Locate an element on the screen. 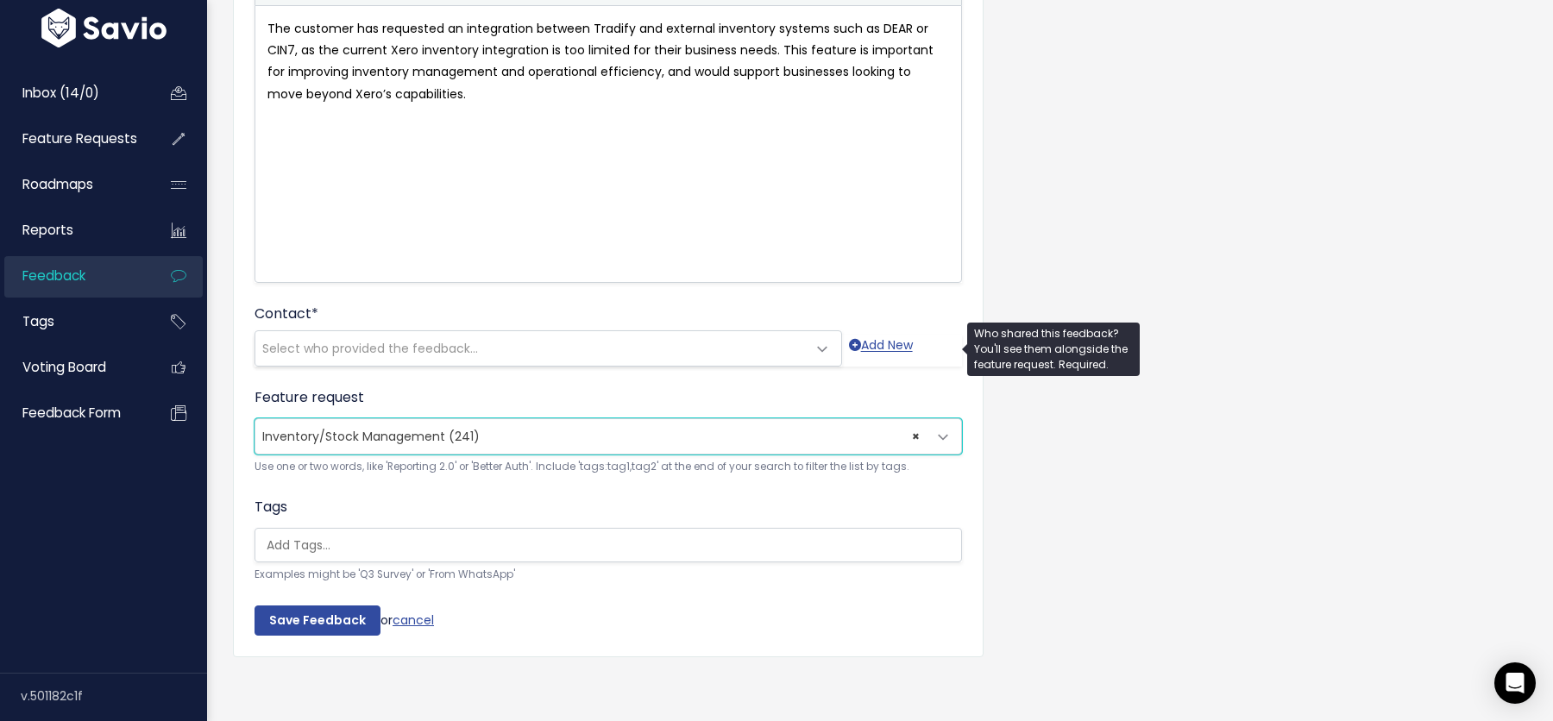  input: Add Tags... is located at coordinates (619, 545).